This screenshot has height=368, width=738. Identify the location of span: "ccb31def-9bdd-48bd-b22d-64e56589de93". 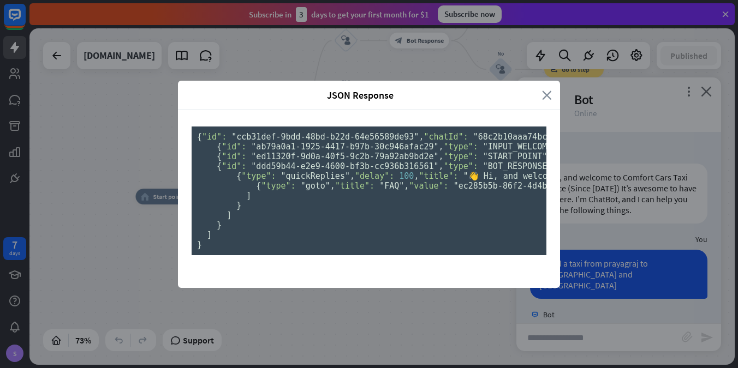
(325, 137).